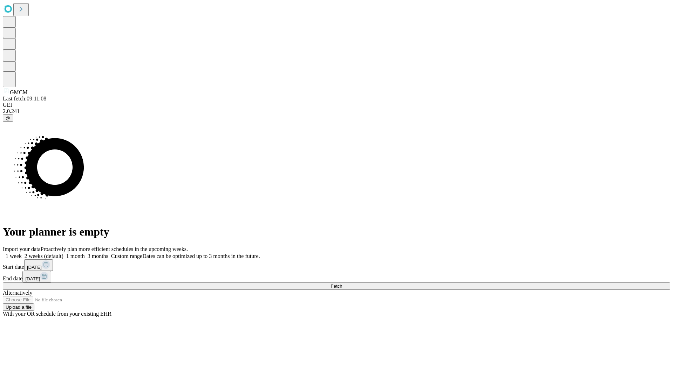  Describe the element at coordinates (14, 256) in the screenshot. I see `span: 1 week` at that location.